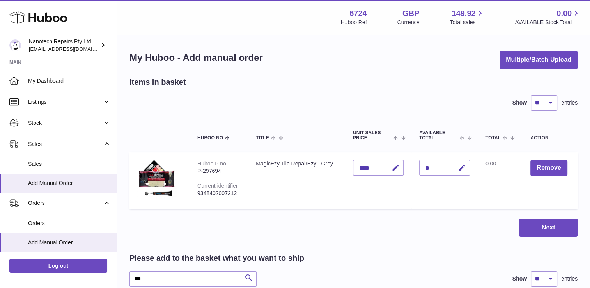  I want to click on span: Total sales, so click(467, 22).